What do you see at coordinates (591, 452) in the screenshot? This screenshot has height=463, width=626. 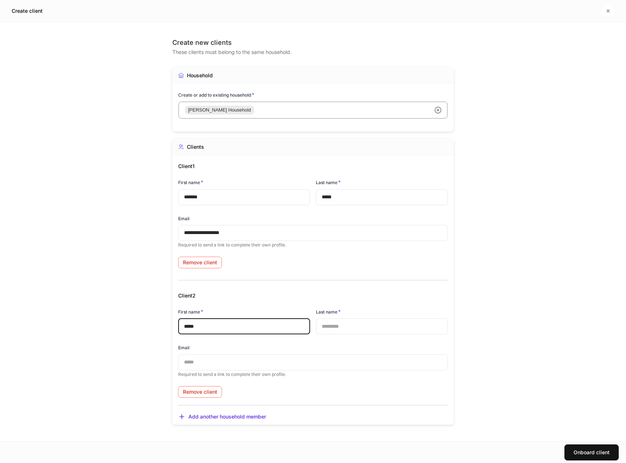 I see `button: Onboard client` at bounding box center [591, 452].